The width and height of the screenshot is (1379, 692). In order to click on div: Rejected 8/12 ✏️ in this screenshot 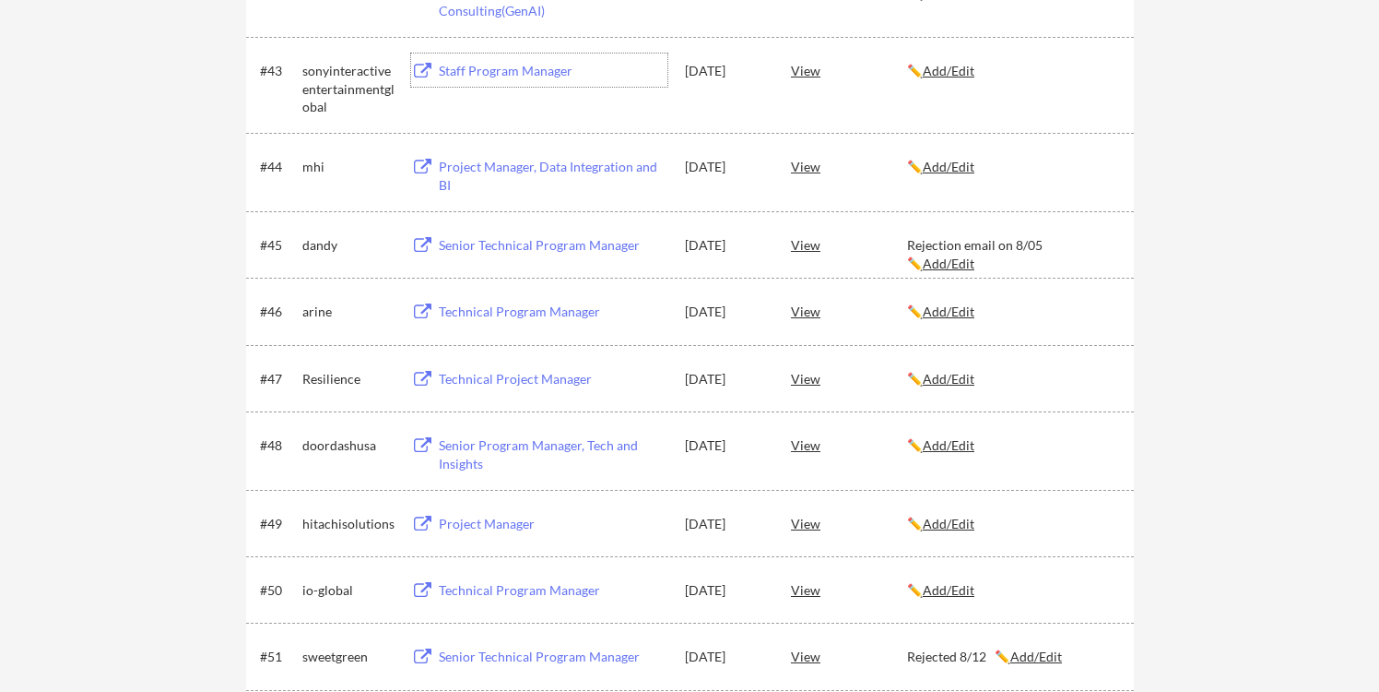, I will do `click(1012, 656)`.